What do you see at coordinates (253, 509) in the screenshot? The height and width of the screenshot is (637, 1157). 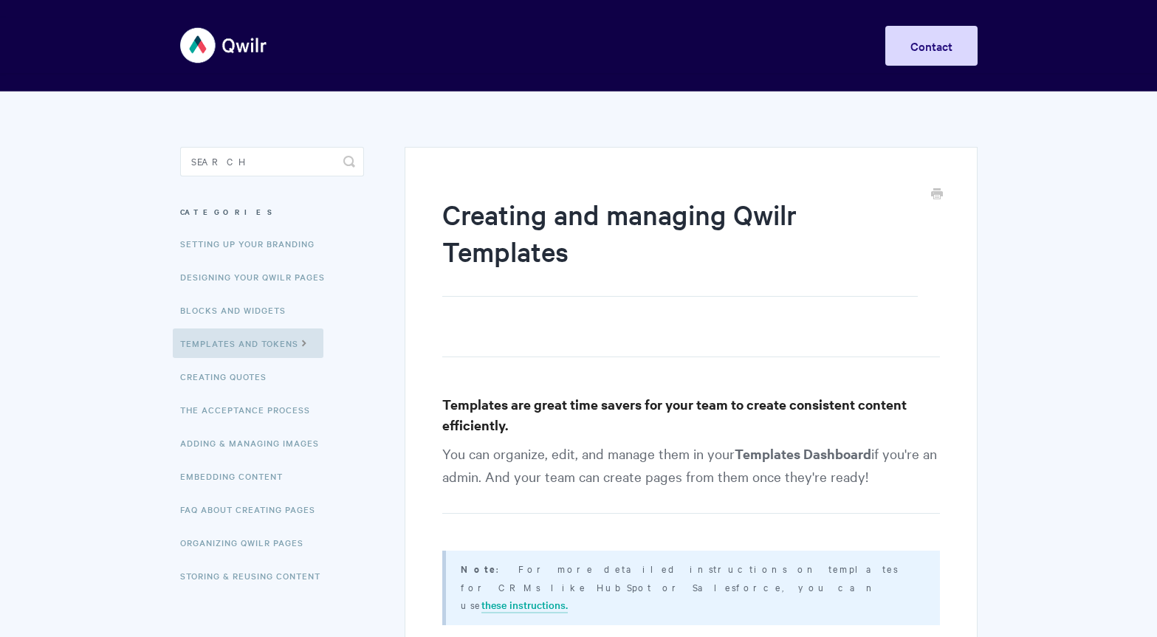 I see `a: FAQ About Creating Pages` at bounding box center [253, 509].